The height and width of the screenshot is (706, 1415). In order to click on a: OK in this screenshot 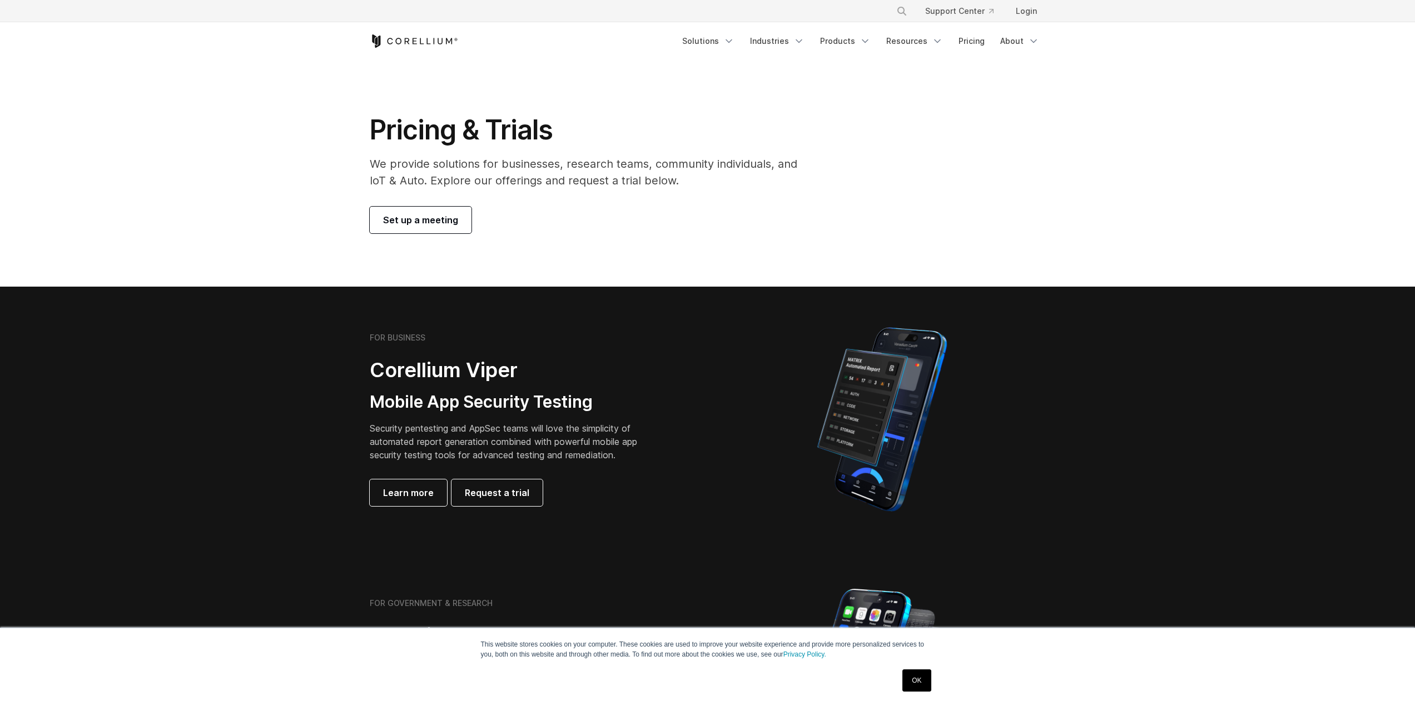, I will do `click(916, 681)`.